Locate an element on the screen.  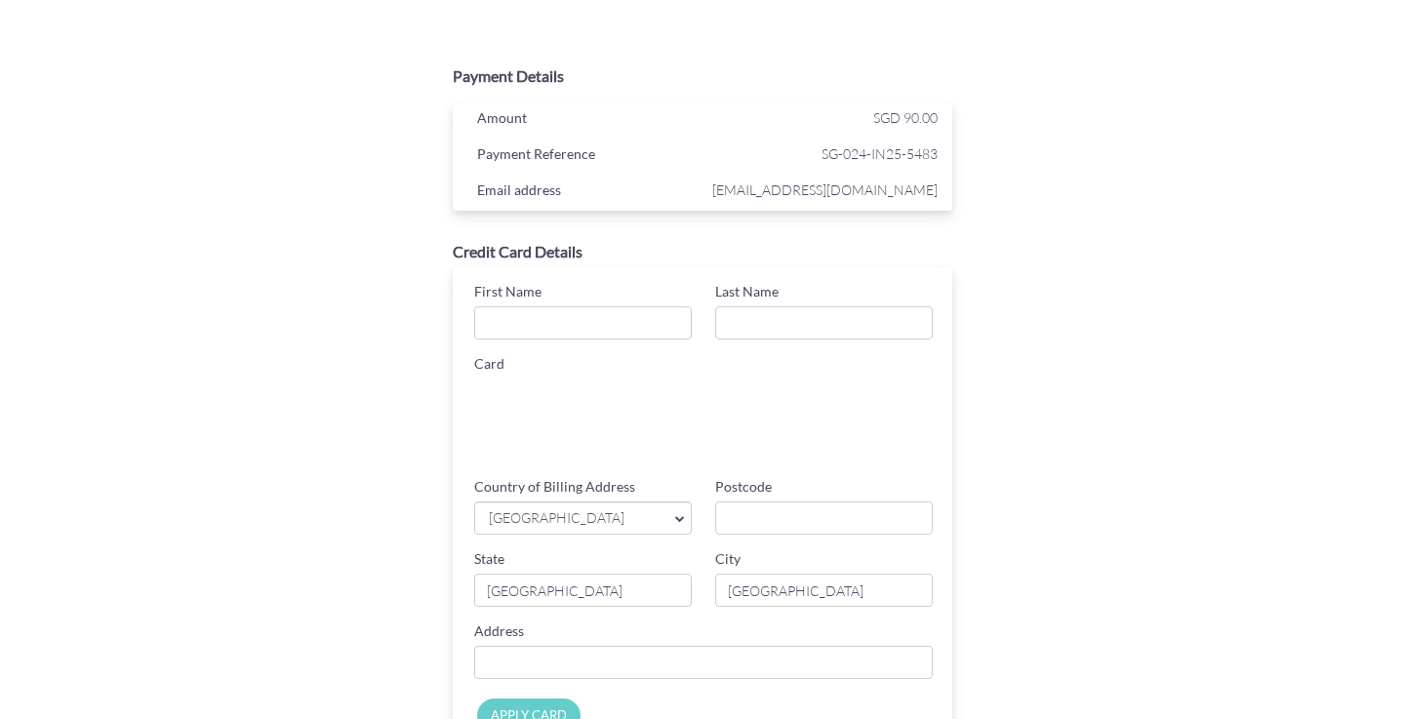
div: Amount is located at coordinates (584, 120).